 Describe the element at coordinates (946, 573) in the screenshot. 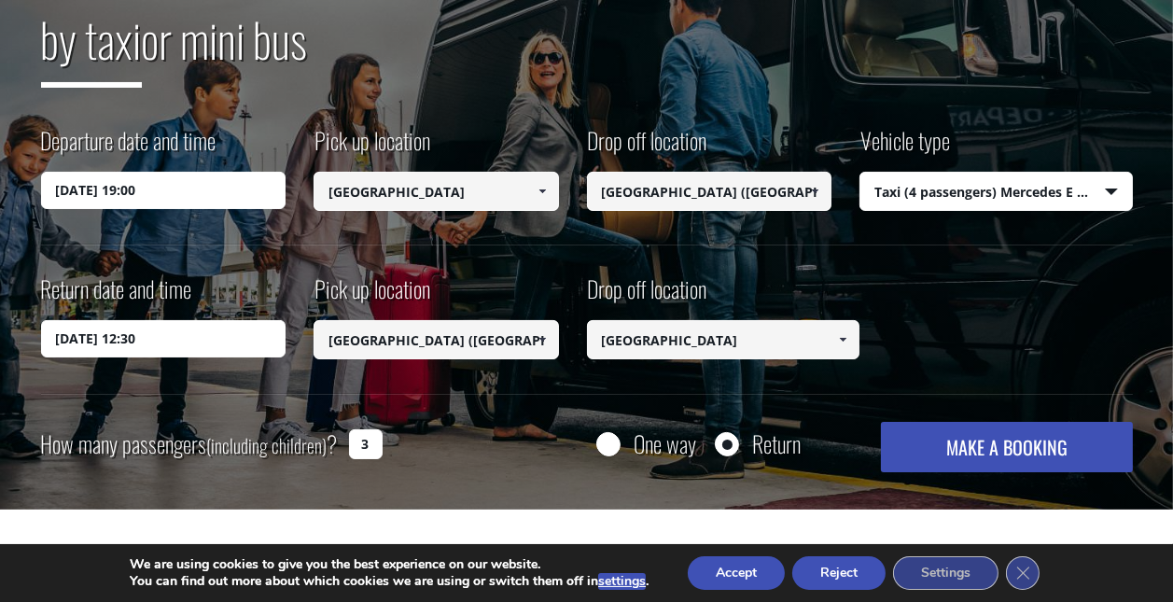

I see `button: Settings` at that location.